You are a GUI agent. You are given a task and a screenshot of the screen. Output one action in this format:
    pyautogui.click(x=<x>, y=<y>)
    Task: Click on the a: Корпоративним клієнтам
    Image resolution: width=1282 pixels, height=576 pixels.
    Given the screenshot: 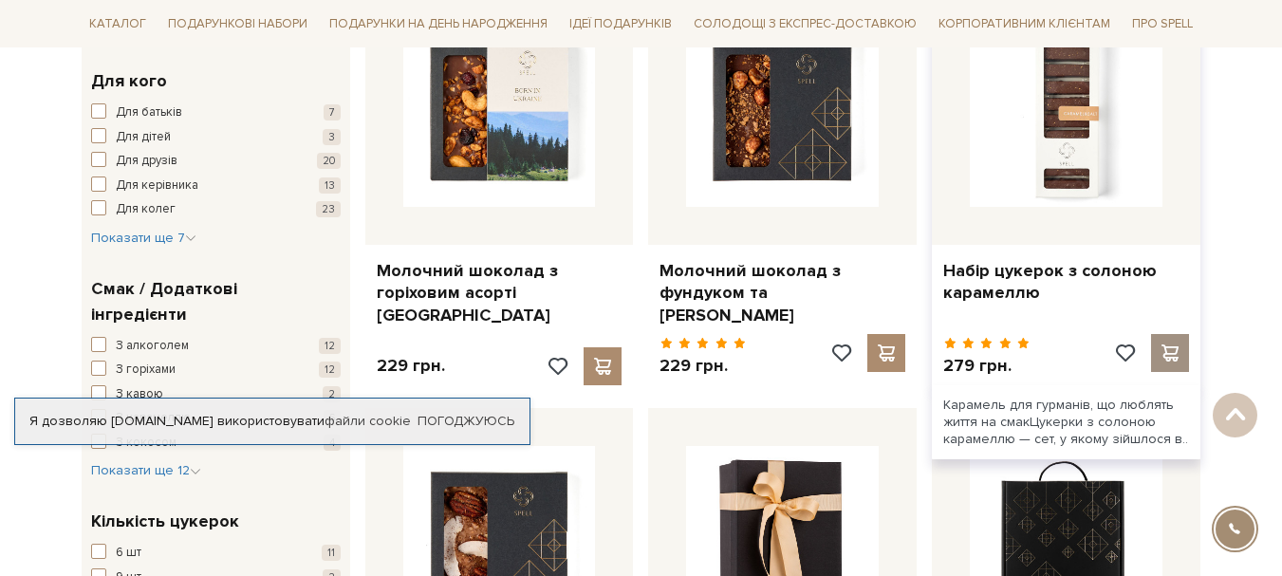 What is the action you would take?
    pyautogui.click(x=1024, y=24)
    